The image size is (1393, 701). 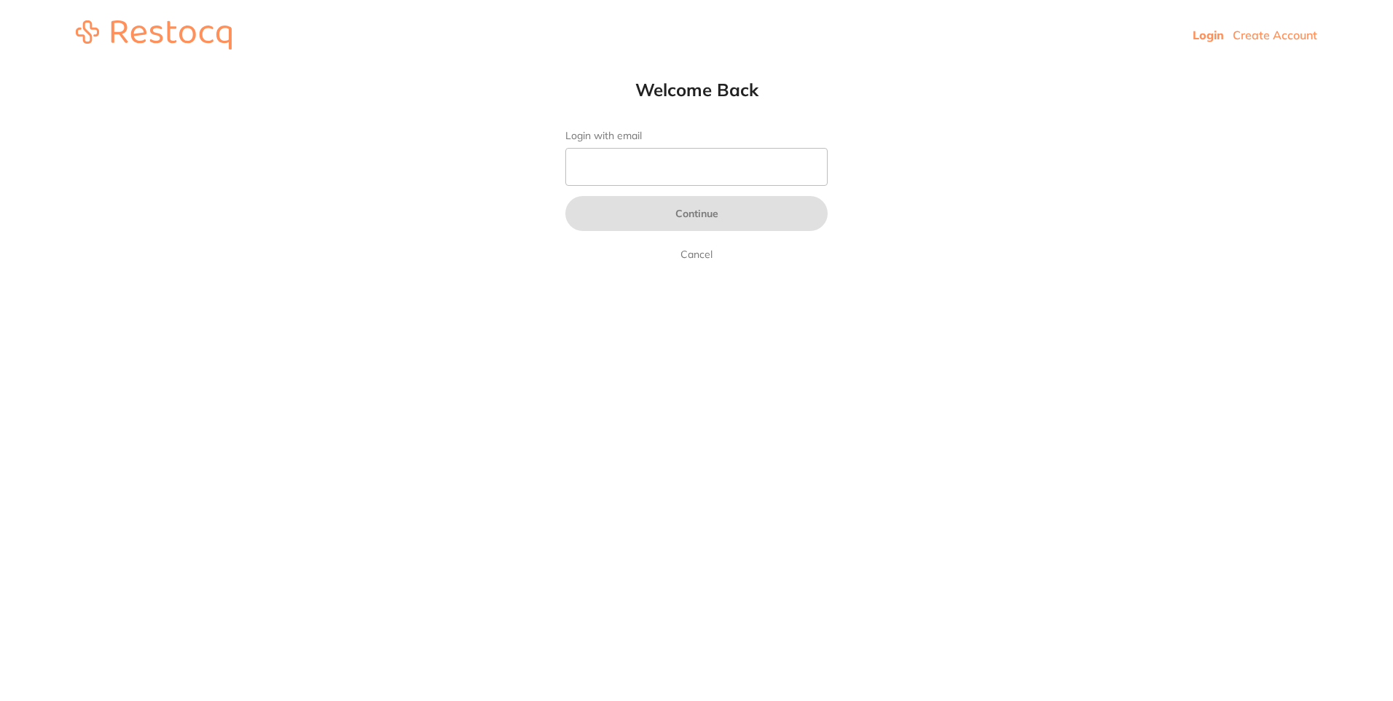 What do you see at coordinates (697, 254) in the screenshot?
I see `a: Cancel` at bounding box center [697, 254].